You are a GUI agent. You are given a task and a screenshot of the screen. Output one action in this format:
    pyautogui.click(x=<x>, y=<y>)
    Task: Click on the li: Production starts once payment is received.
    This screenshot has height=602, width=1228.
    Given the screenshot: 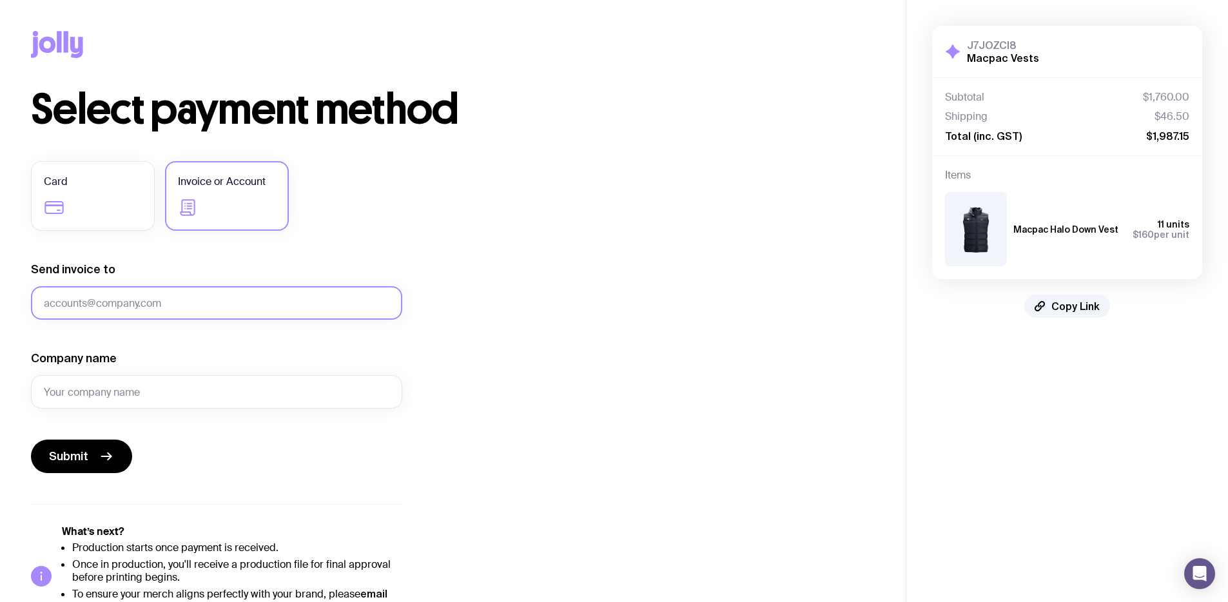 What is the action you would take?
    pyautogui.click(x=237, y=548)
    